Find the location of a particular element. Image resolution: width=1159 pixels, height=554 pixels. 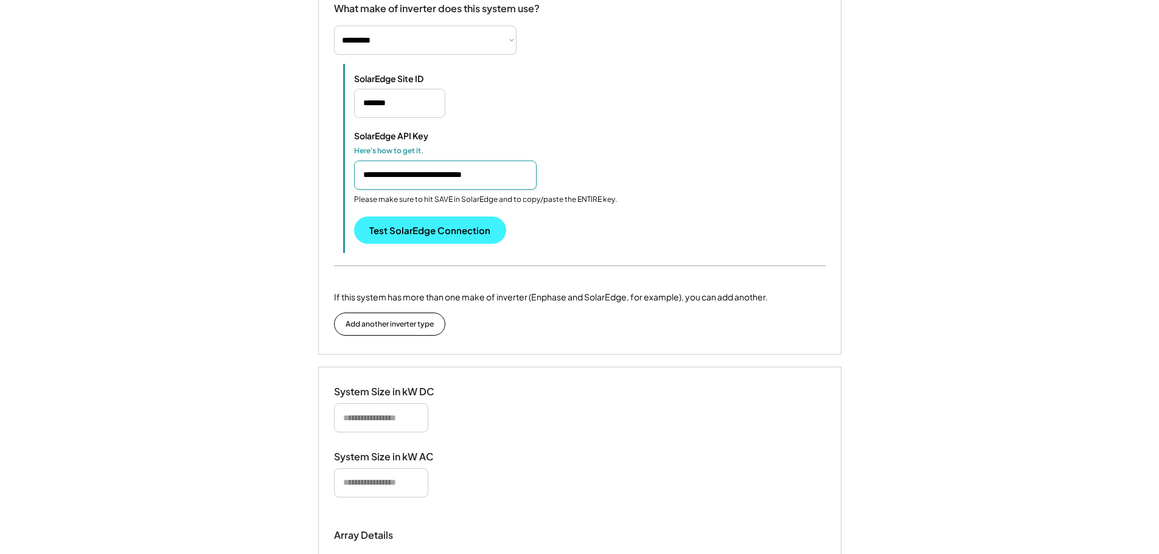

div: SolarEdge API Key is located at coordinates (415, 136).